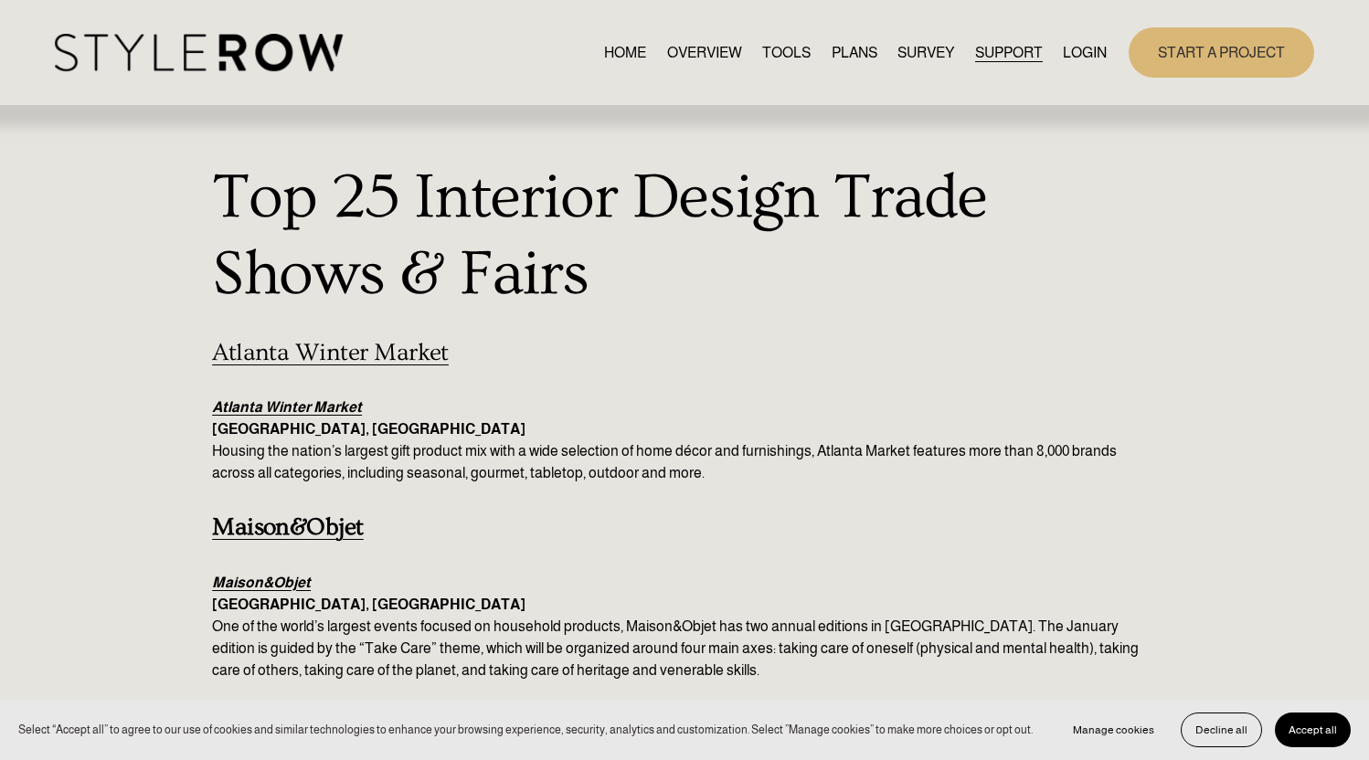  What do you see at coordinates (1009, 53) in the screenshot?
I see `span: SUPPORT` at bounding box center [1009, 53].